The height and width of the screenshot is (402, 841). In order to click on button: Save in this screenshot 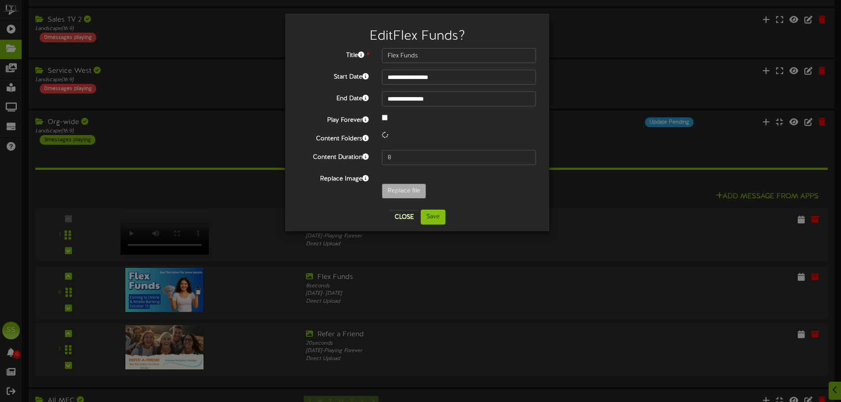, I will do `click(433, 217)`.